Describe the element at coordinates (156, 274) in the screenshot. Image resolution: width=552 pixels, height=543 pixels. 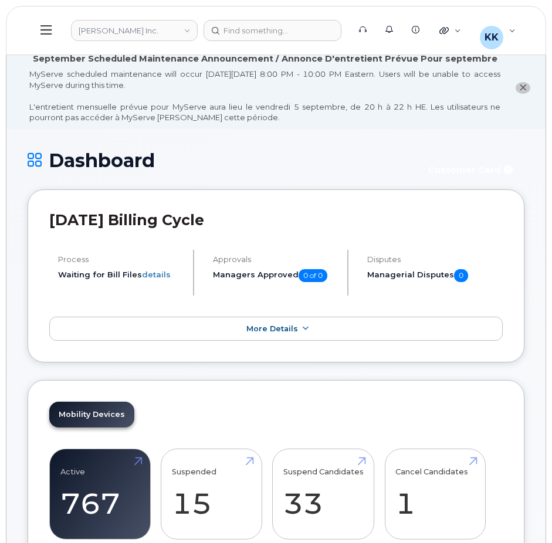
I see `a: details` at that location.